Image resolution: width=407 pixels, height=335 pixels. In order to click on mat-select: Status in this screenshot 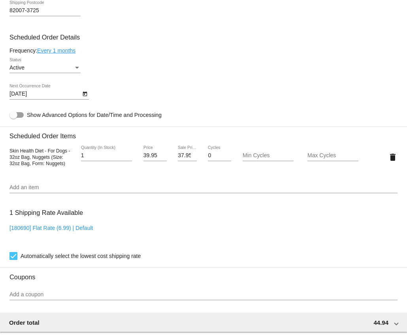, I will do `click(45, 68)`.